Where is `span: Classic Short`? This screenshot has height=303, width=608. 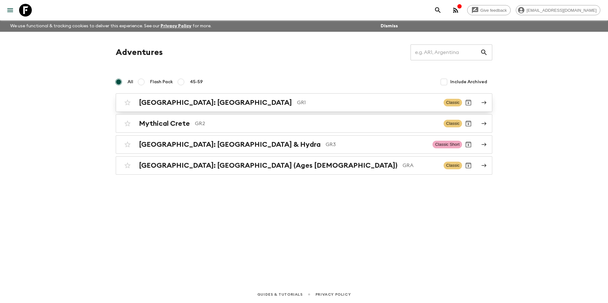 span: Classic Short is located at coordinates (447, 145).